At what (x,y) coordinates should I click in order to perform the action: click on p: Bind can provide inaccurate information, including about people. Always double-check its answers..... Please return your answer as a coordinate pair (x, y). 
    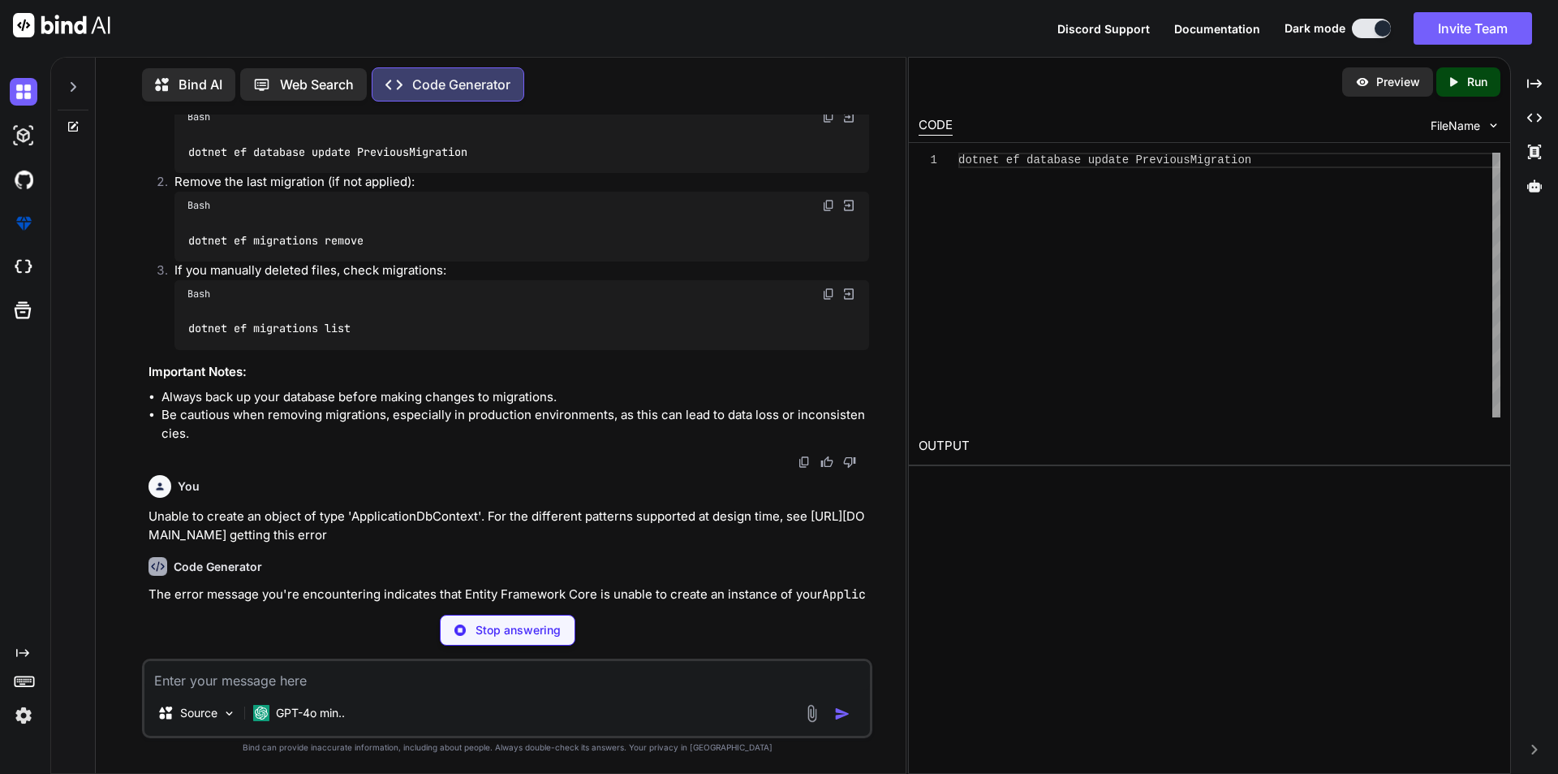
    Looking at the image, I should click on (507, 747).